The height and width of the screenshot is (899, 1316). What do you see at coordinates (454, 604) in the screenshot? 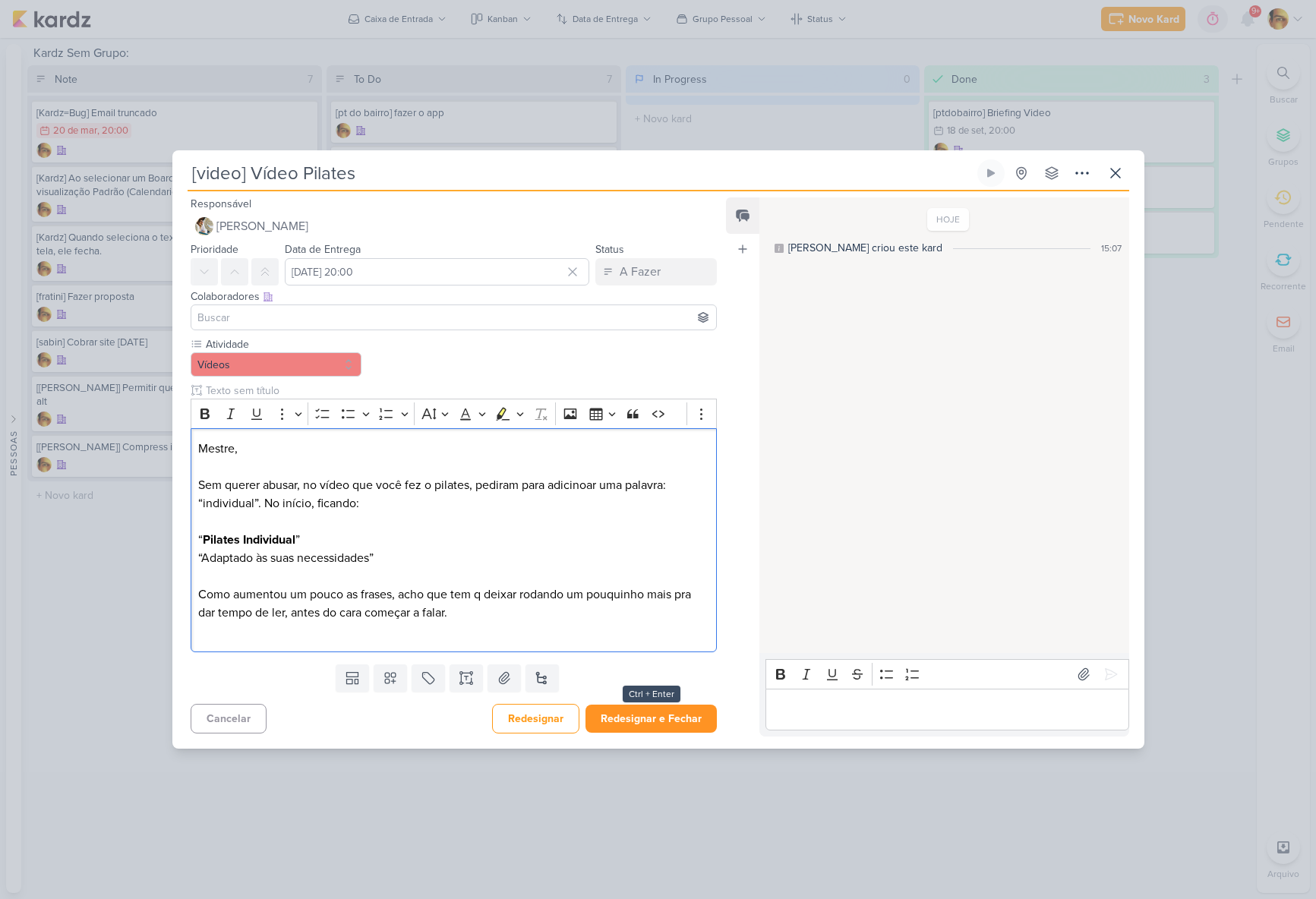
I see `p: Como aumentou um pouco as frases, acho que tem q deixar rodando um pouquinho mais pra dar tempo d...` at bounding box center [454, 604].